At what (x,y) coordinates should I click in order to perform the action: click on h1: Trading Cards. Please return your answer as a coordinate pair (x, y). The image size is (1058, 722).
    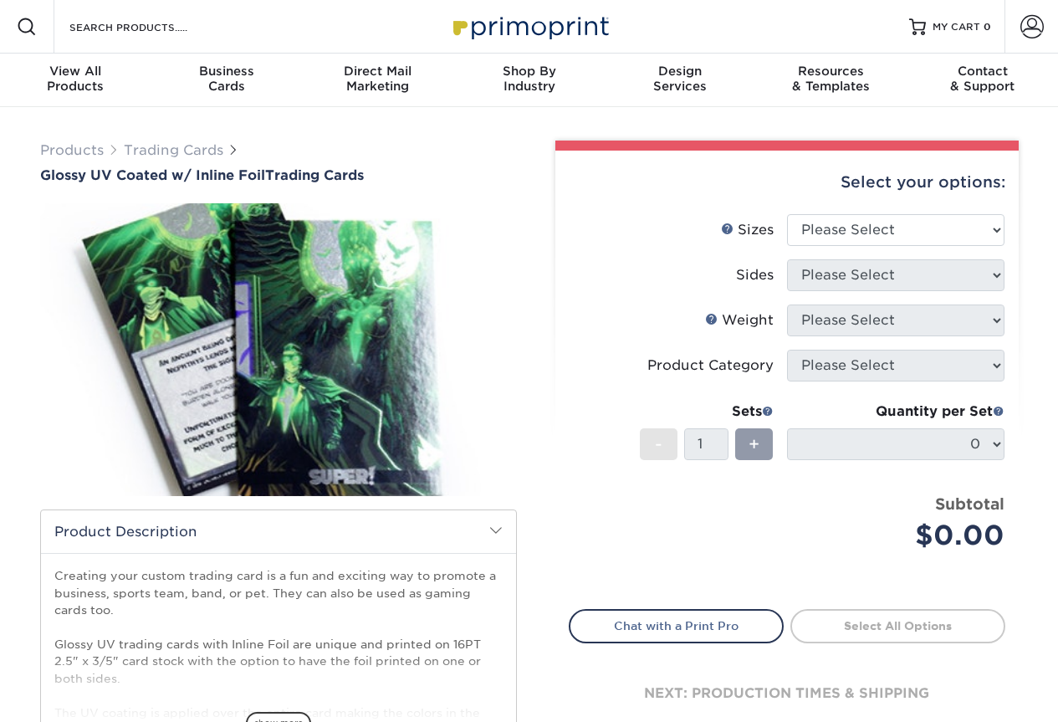
    Looking at the image, I should click on (279, 175).